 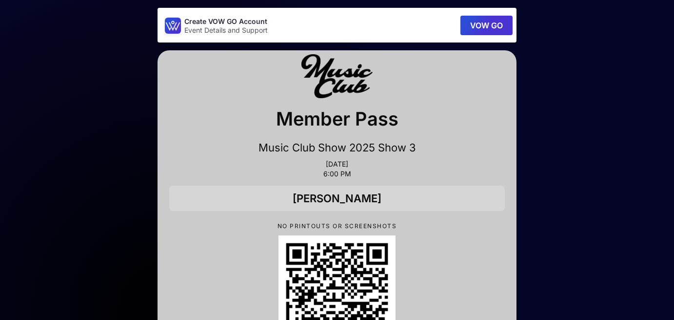 What do you see at coordinates (337, 226) in the screenshot?
I see `p: NO PRINTOUTS OR SCREENSHOTS` at bounding box center [337, 226].